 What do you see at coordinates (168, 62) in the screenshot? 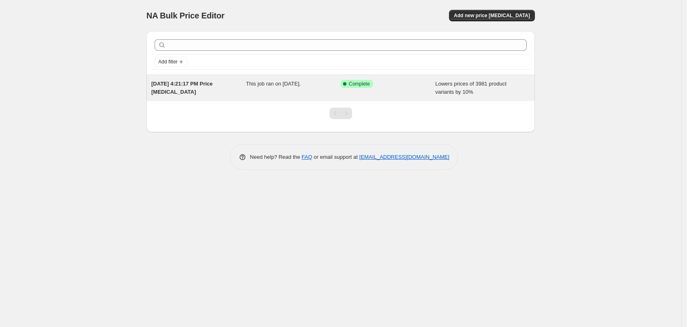
I see `span: Add filter` at bounding box center [168, 62].